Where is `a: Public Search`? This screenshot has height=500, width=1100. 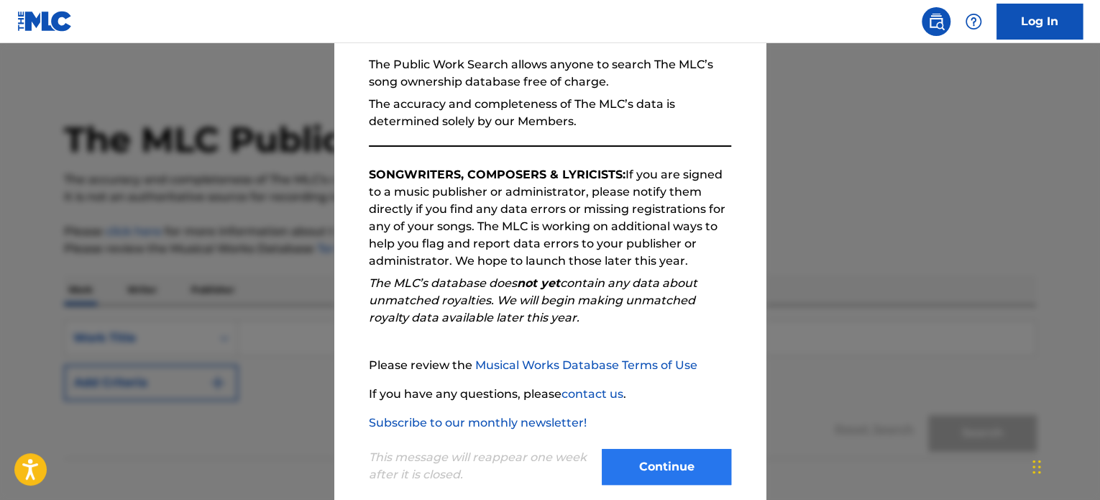 a: Public Search is located at coordinates (936, 22).